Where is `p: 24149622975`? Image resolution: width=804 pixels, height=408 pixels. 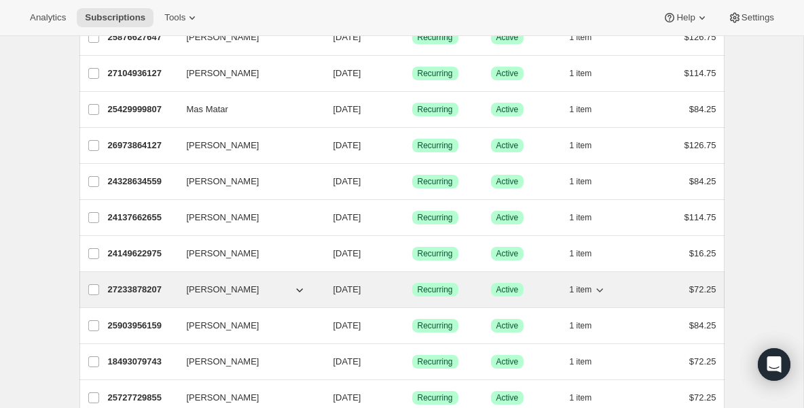
p: 24149622975 is located at coordinates (142, 253).